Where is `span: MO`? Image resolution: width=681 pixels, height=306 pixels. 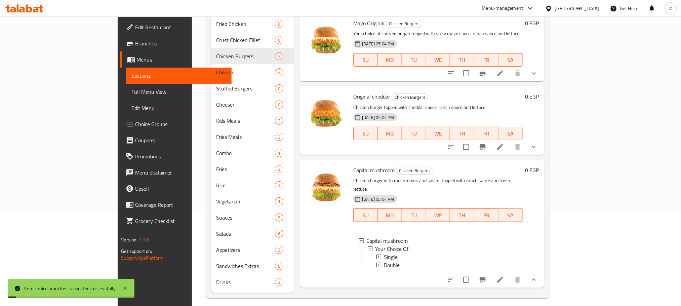
span: MO is located at coordinates (390, 133).